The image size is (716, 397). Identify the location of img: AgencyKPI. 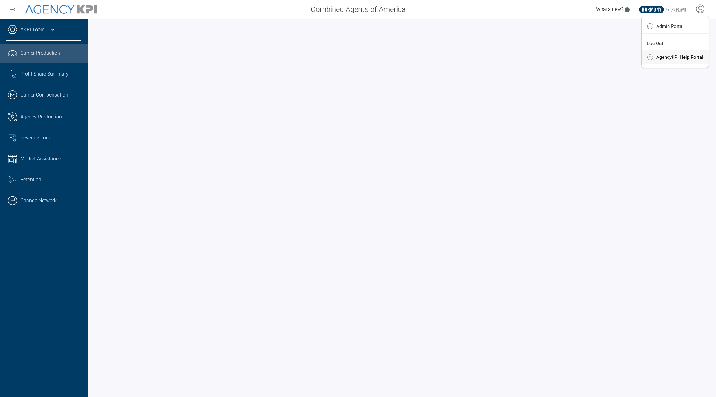
(61, 9).